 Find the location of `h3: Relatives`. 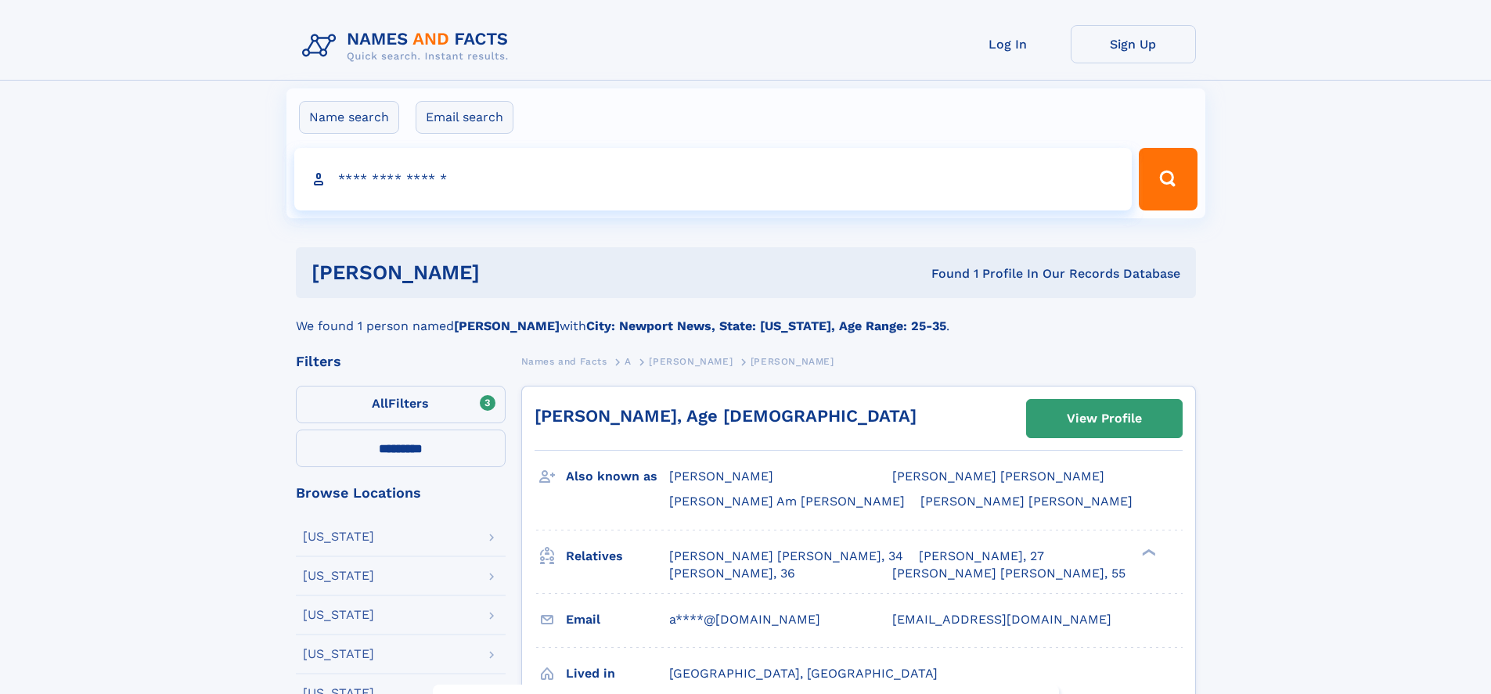

h3: Relatives is located at coordinates (618, 557).